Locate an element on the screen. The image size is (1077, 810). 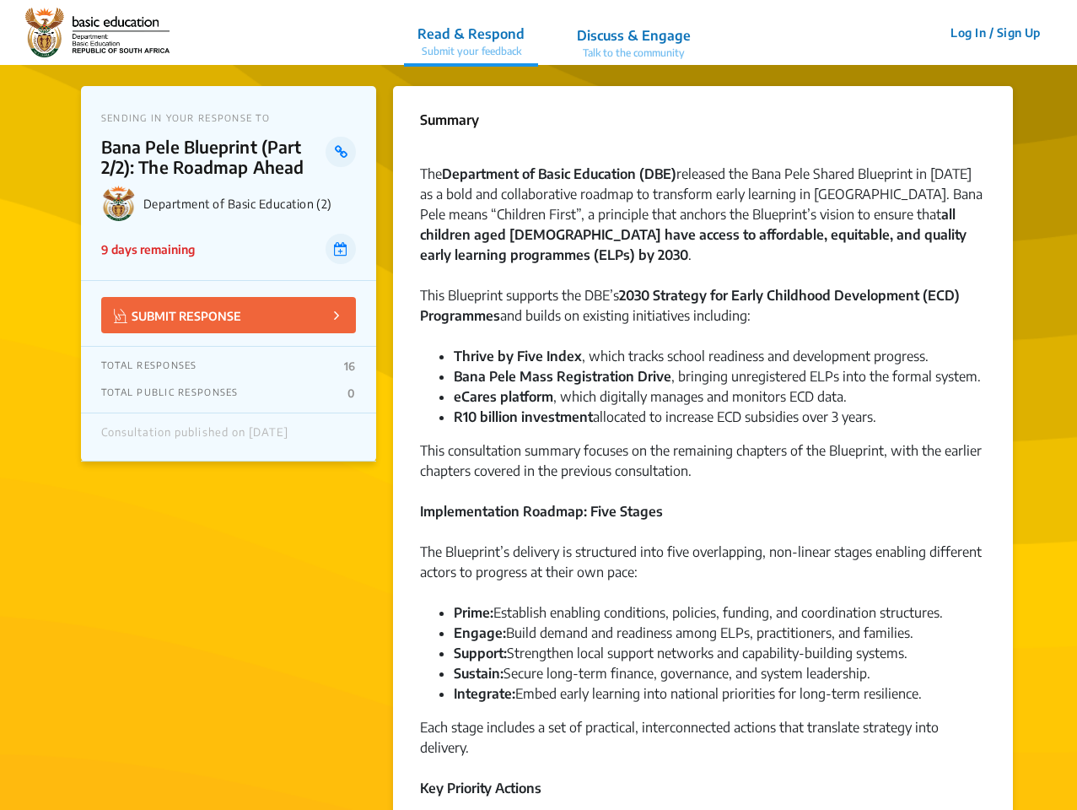
li: Establish enabling conditions, policies, funding, and coordination structures. is located at coordinates (720, 612).